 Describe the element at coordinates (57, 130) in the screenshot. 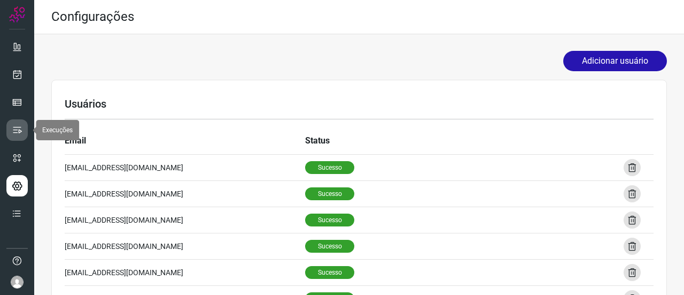

I see `span: Execuções` at that location.